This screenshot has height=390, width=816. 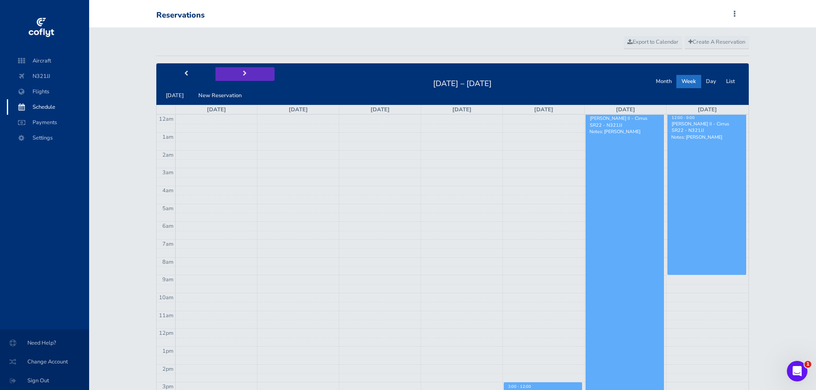 What do you see at coordinates (180, 15) in the screenshot?
I see `div: Reservations` at bounding box center [180, 15].